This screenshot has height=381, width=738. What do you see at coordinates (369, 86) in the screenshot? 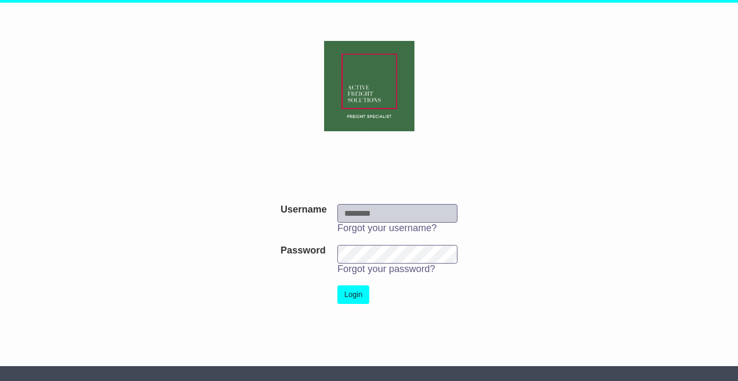
I see `img: Active Freight Solutions Pty Ltd` at bounding box center [369, 86].